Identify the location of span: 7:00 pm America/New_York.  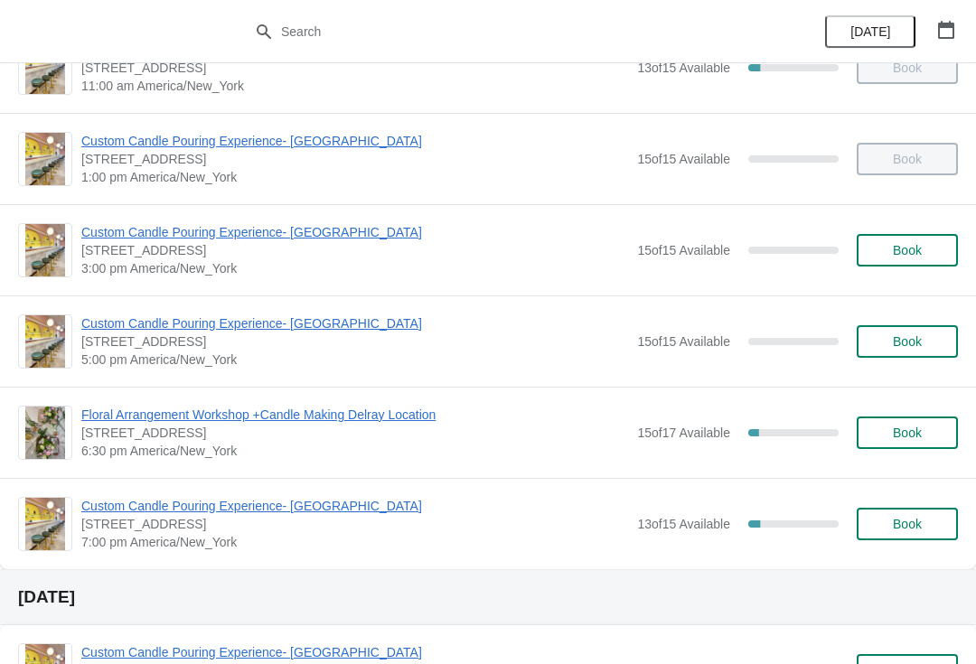
(354, 542).